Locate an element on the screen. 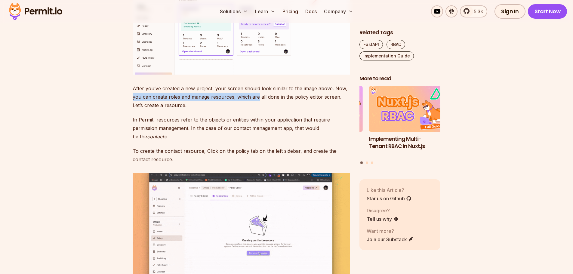 The image size is (573, 274). a: Sign In is located at coordinates (510, 11).